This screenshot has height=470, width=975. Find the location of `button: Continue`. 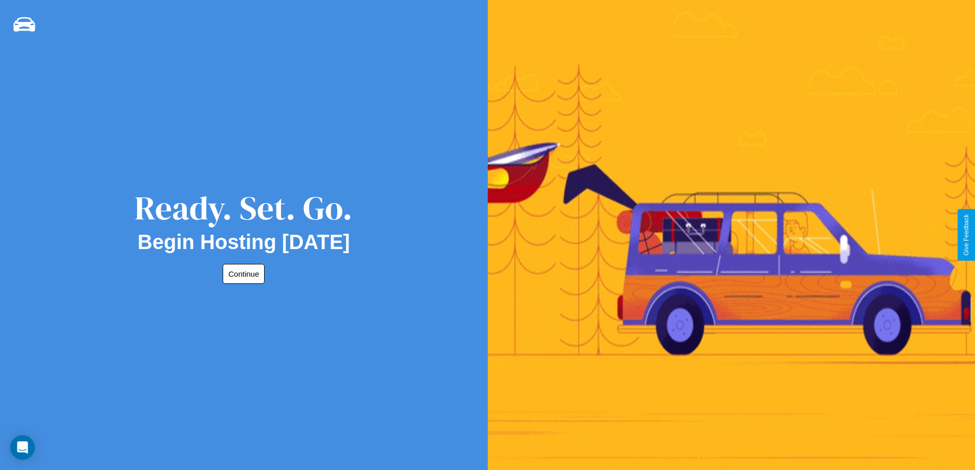

button: Continue is located at coordinates (244, 274).